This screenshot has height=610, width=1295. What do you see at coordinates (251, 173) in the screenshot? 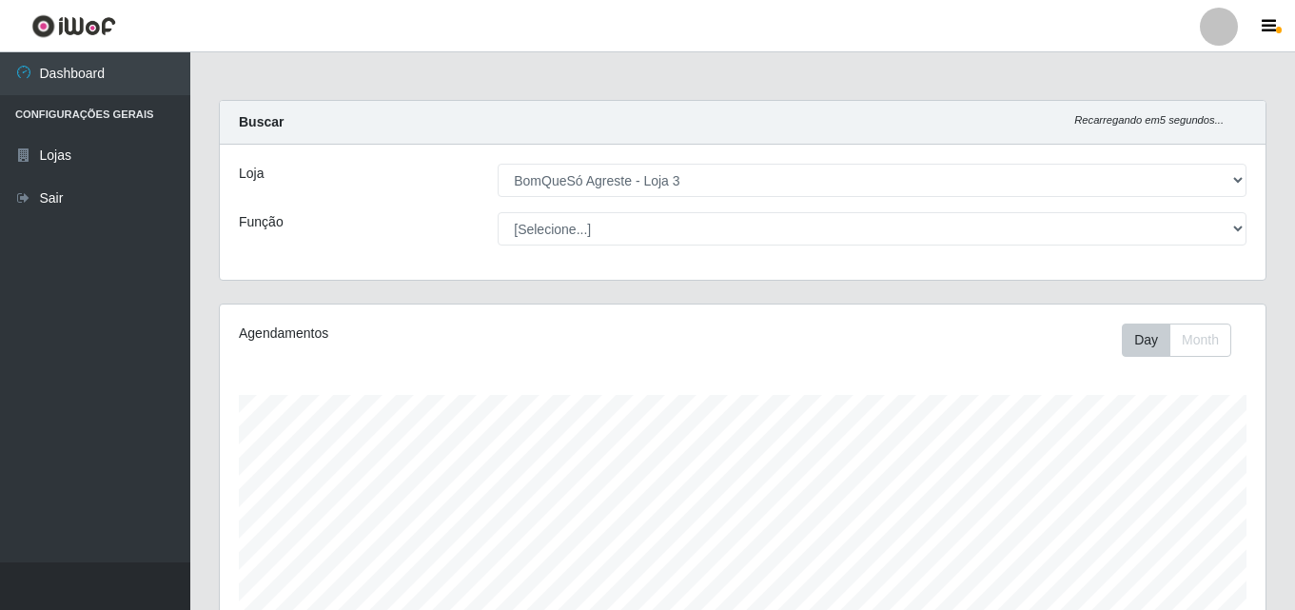
I see `label: Loja` at bounding box center [251, 173].